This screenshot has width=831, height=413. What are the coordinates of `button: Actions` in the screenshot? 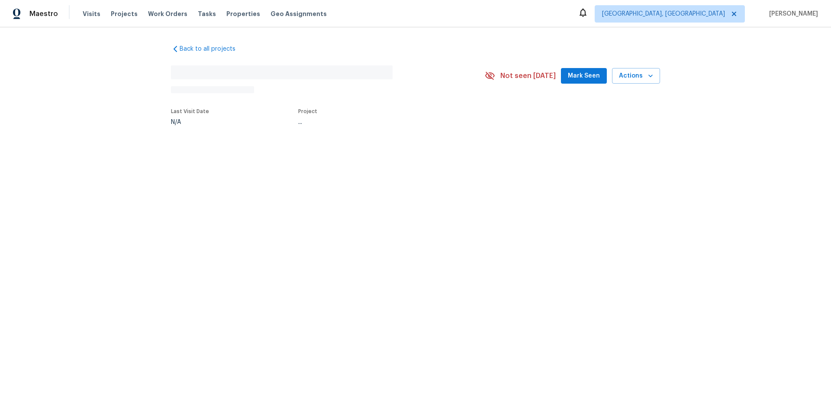 It's located at (636, 76).